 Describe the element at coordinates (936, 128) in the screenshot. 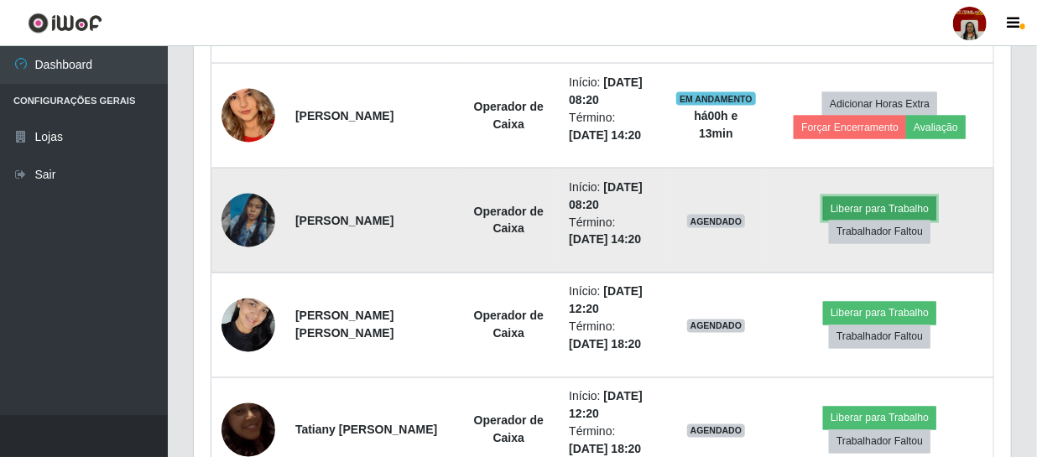

I see `button: Avaliação` at that location.